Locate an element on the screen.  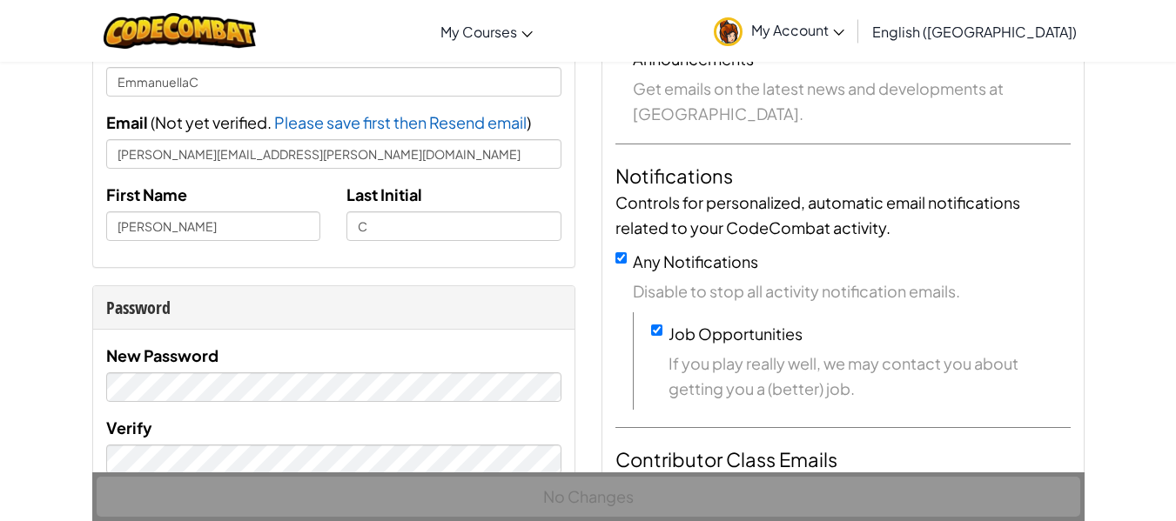
label: Any Notifications is located at coordinates (696, 261).